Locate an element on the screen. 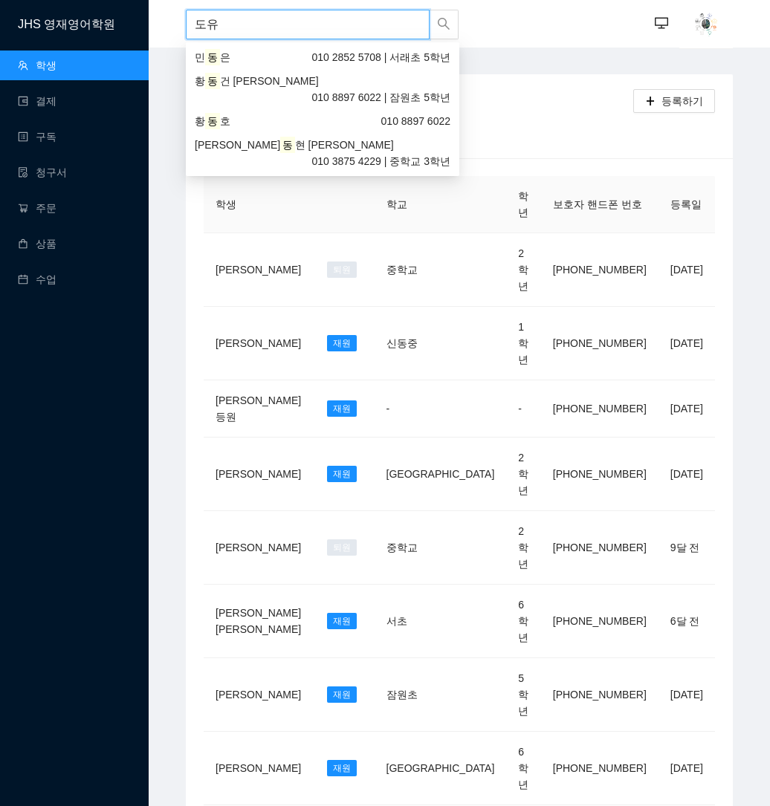 This screenshot has height=806, width=770. th: 등록일 is located at coordinates (686, 204).